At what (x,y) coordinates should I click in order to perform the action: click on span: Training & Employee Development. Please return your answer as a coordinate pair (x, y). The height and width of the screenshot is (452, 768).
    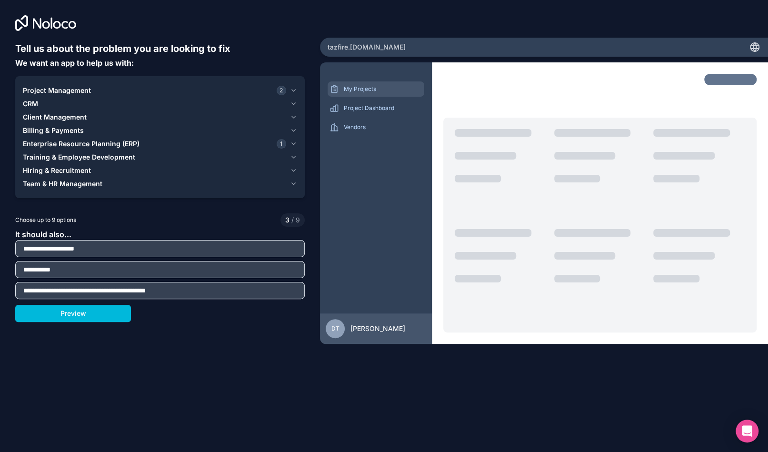
    Looking at the image, I should click on (79, 157).